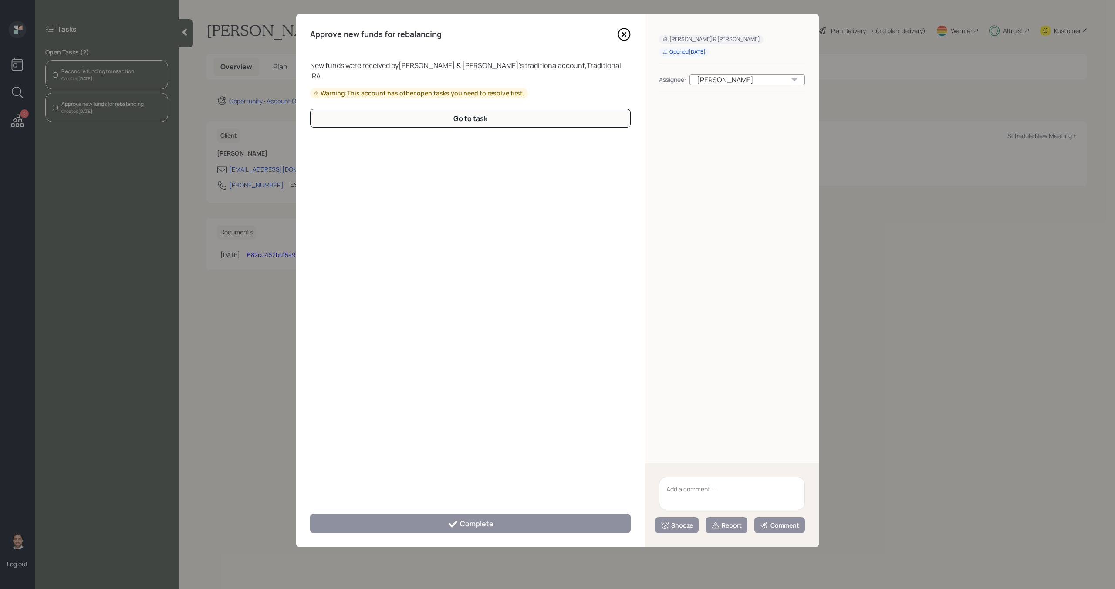  I want to click on div: Report, so click(726, 525).